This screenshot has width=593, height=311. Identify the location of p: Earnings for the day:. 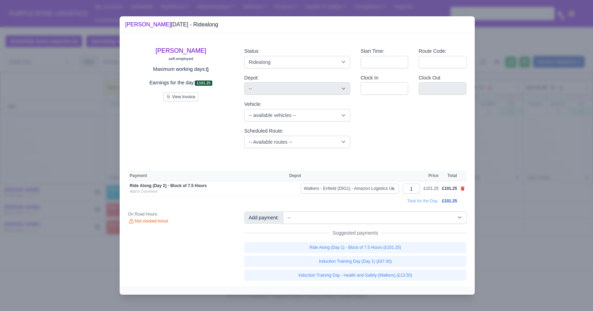
(181, 83).